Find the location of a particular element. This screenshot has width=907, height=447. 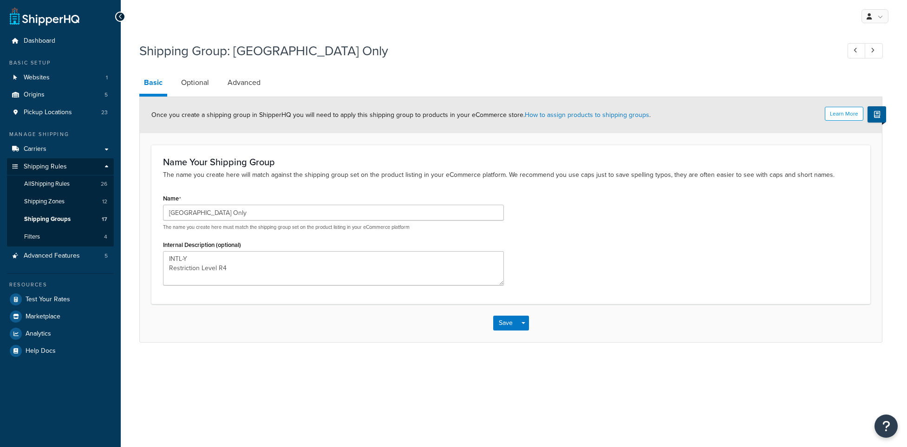

span: Dashboard is located at coordinates (39, 41).